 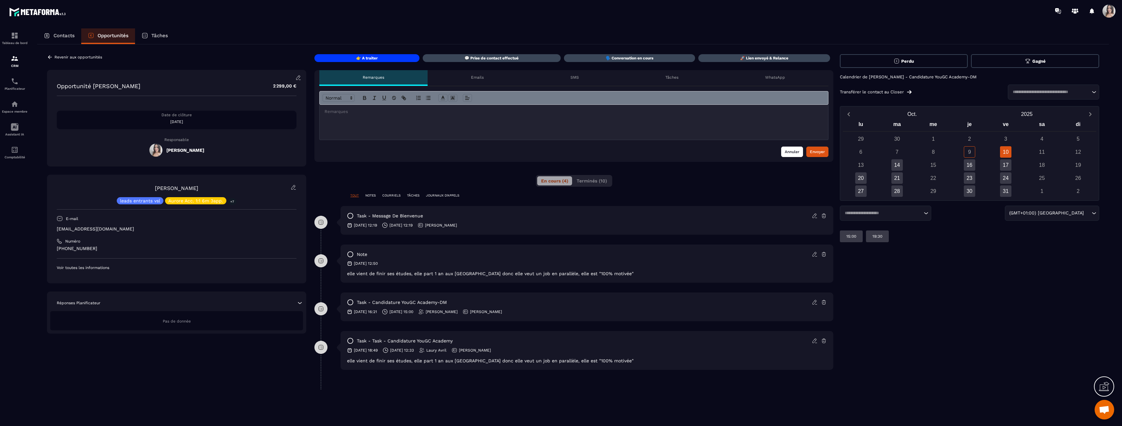 I want to click on div: Calendar wrapper, so click(x=969, y=158).